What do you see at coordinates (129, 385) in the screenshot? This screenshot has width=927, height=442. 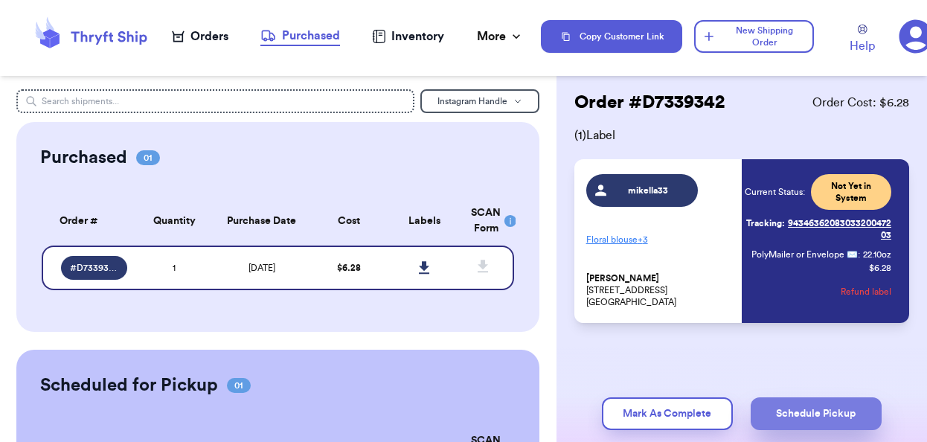 I see `h2: Scheduled for Pickup` at bounding box center [129, 385].